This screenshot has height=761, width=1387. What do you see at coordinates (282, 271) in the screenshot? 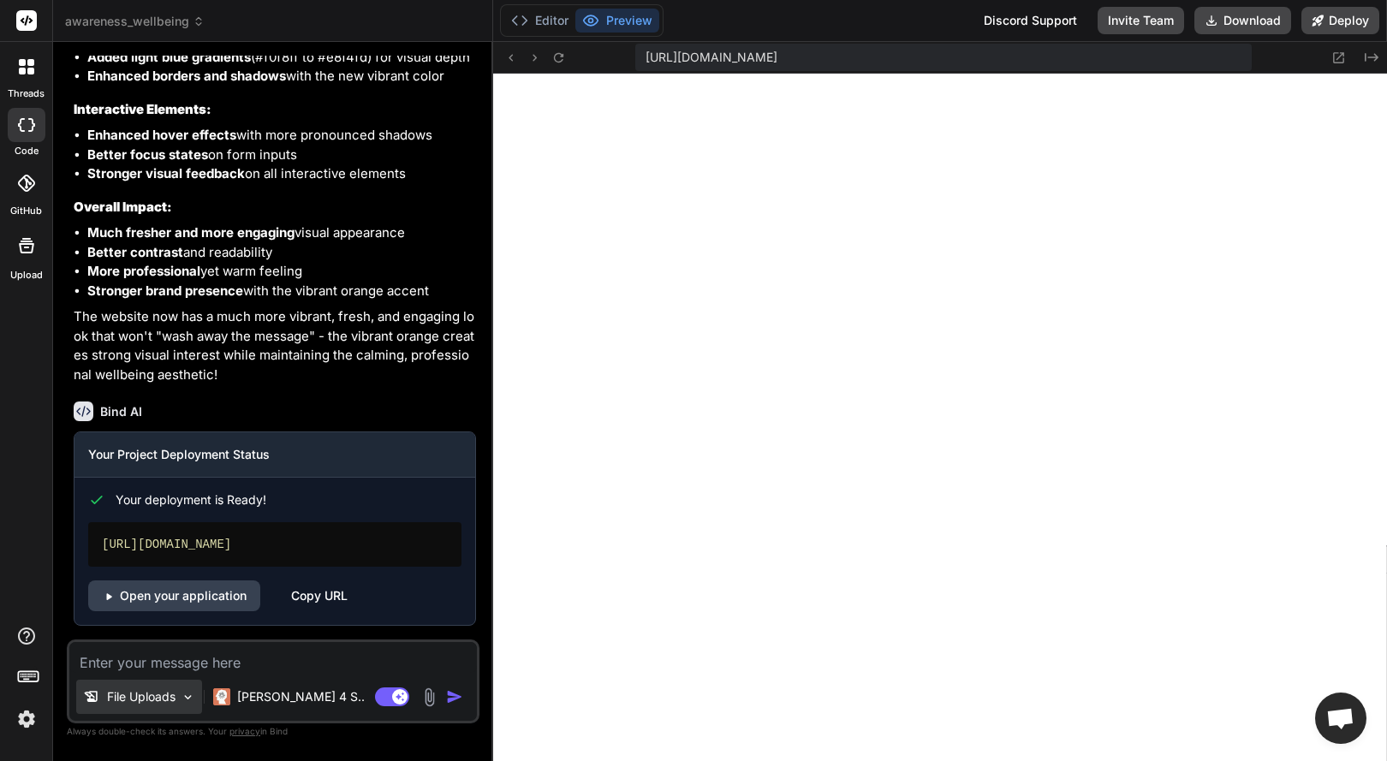
I see `li: yet warm feeling` at bounding box center [282, 271].